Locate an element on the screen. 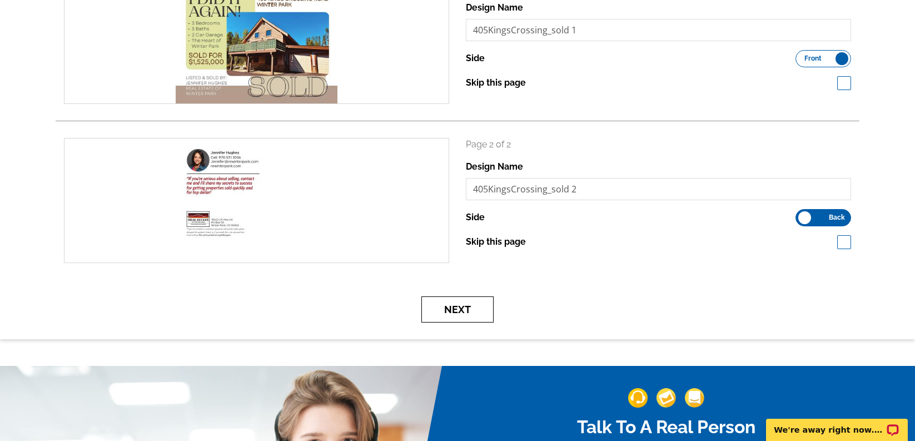 This screenshot has width=915, height=441. p: We're away right now. Please check back later! is located at coordinates (71, 24).